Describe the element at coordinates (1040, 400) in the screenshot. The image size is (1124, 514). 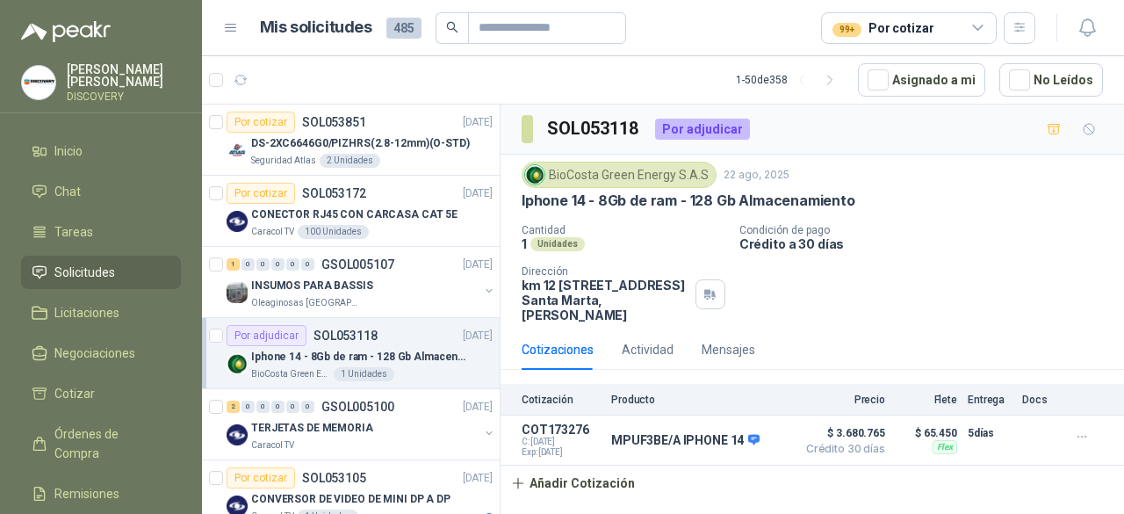
I see `p: Docs` at that location.